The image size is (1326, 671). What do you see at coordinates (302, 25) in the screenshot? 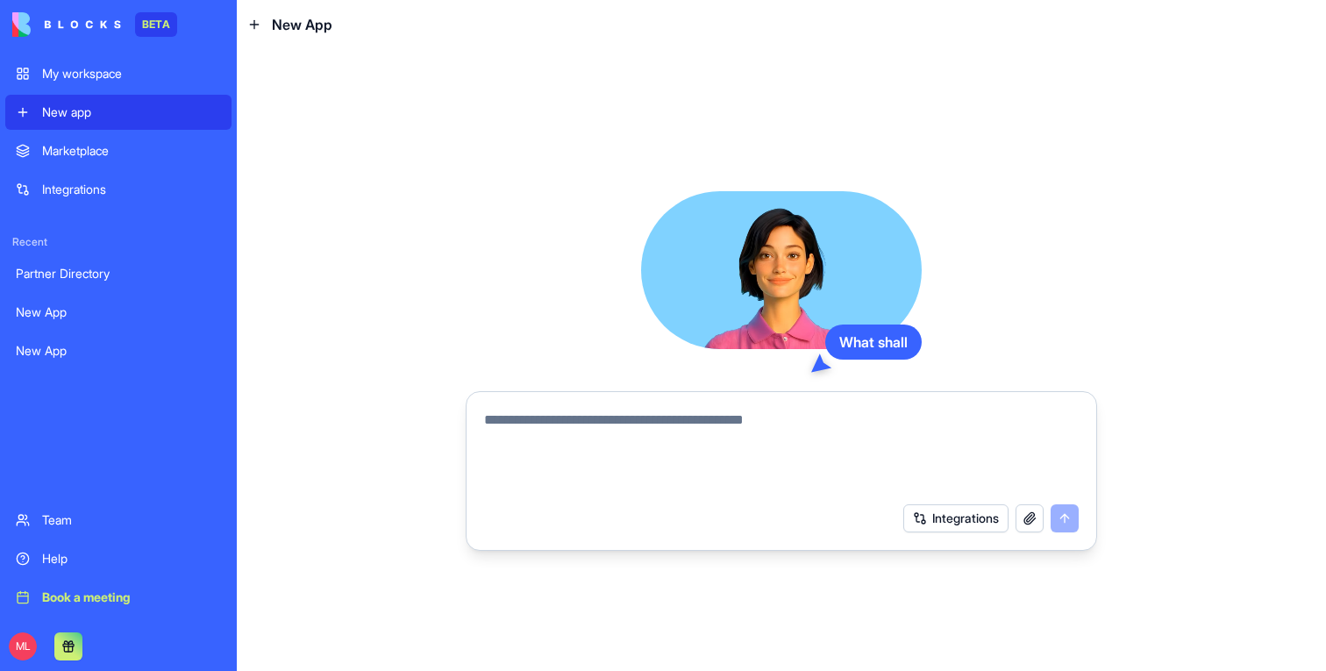
I see `span: New App` at bounding box center [302, 25].